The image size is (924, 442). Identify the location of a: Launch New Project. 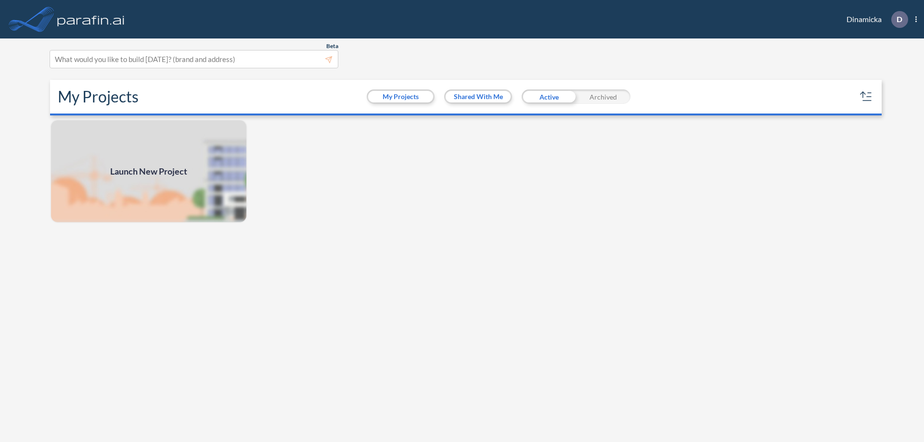
(149, 171).